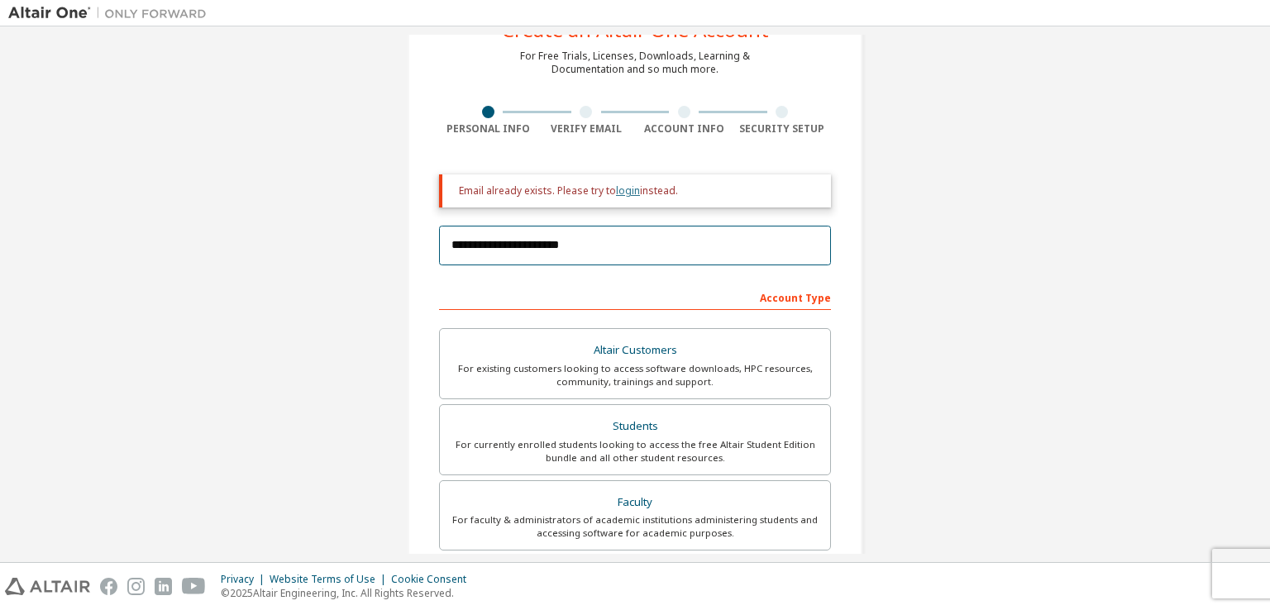  What do you see at coordinates (112, 13) in the screenshot?
I see `img: Altair One` at bounding box center [112, 13].